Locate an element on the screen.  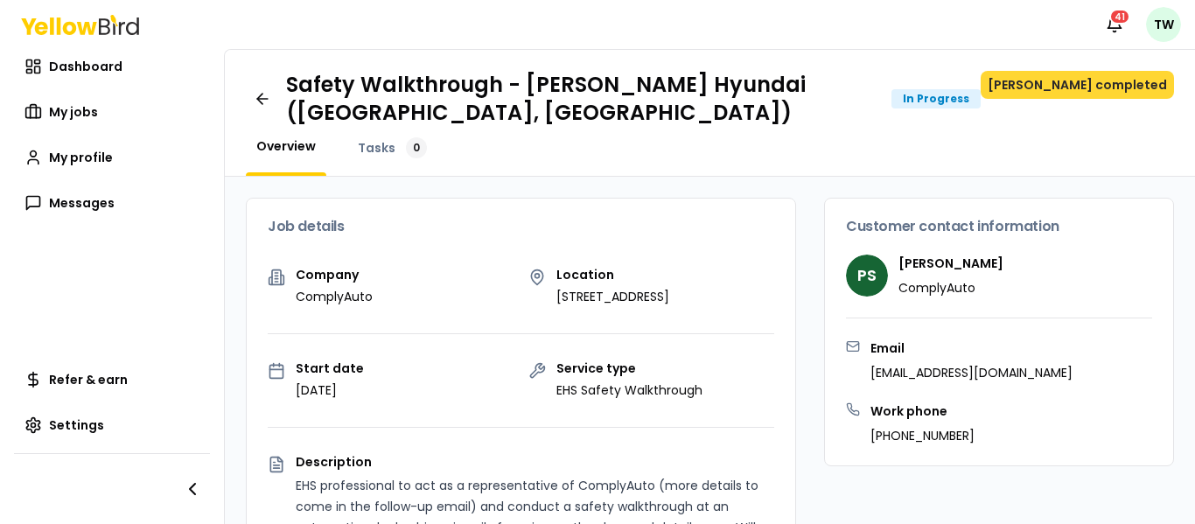
div: In Progress is located at coordinates (936, 99).